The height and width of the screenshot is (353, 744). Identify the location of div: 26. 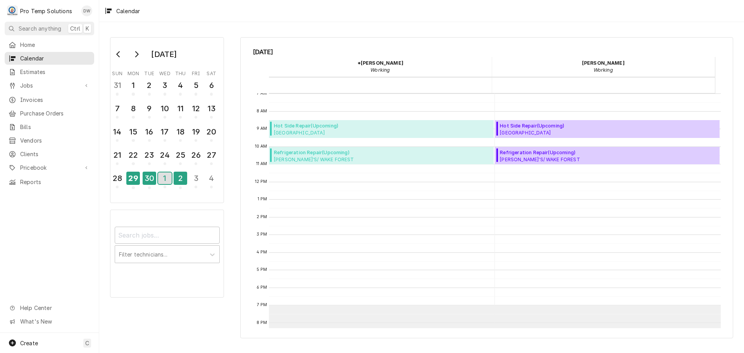
(196, 155).